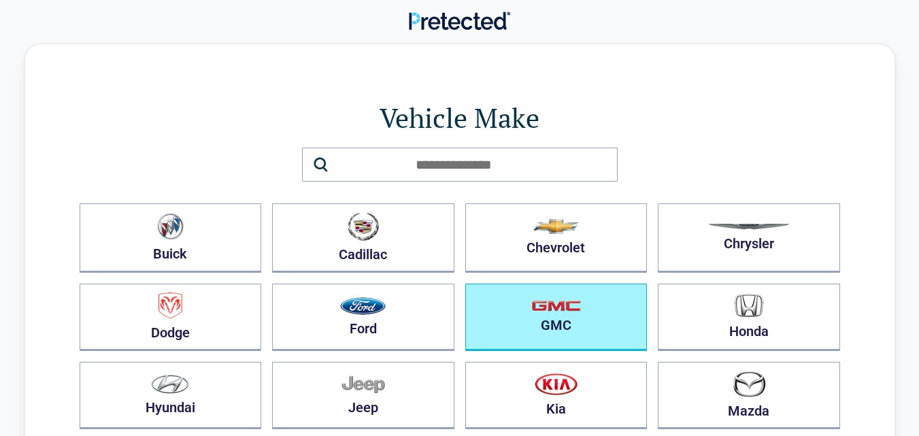 The image size is (919, 436). I want to click on button: Honda, so click(749, 317).